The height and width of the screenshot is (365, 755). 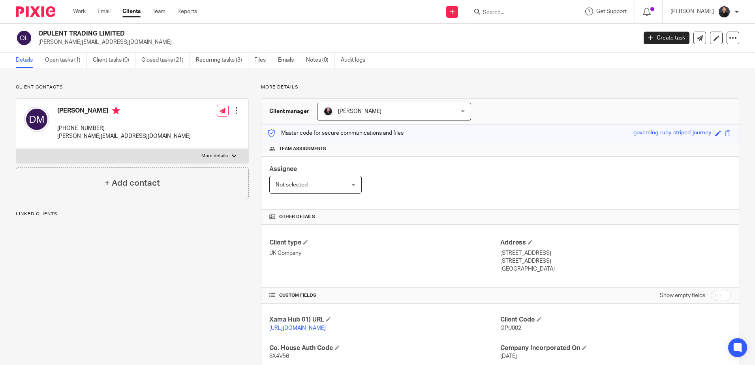 I want to click on a: Closed tasks (21), so click(x=166, y=60).